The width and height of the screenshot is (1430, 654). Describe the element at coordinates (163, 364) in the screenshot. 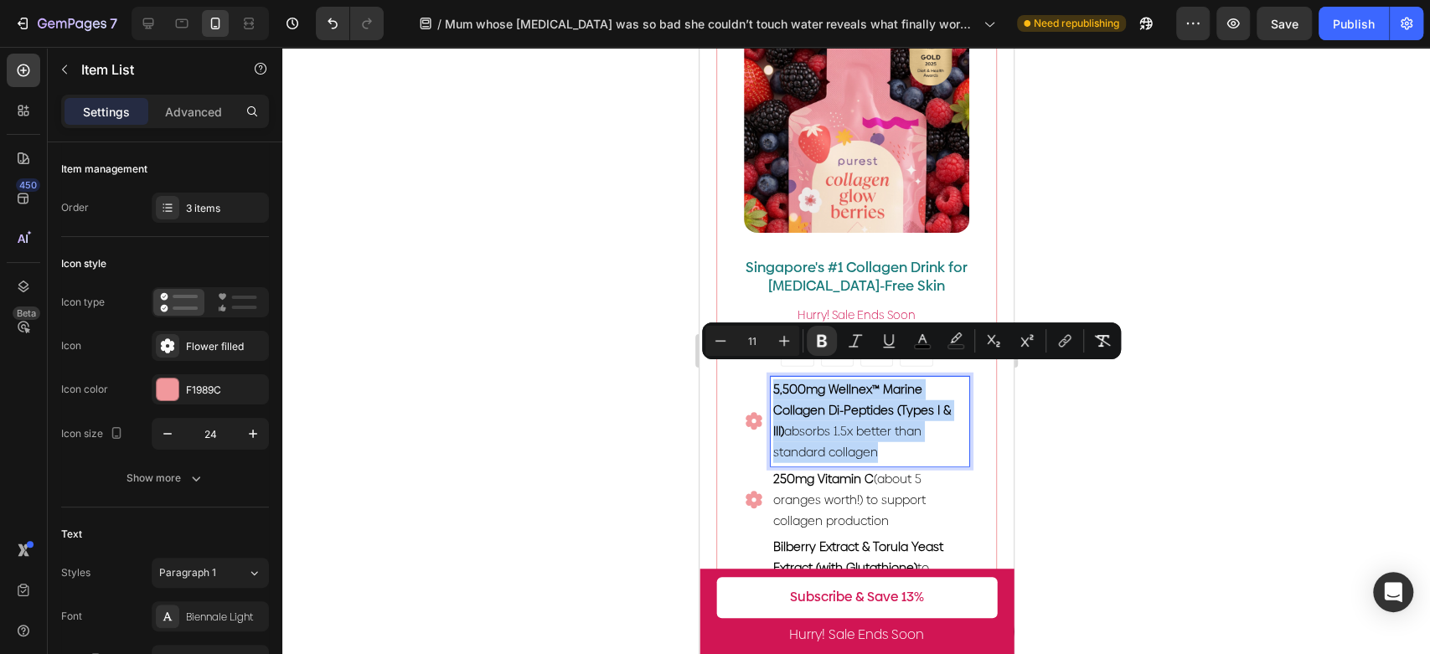

I see `strong: 5,500mg Wellnex™ Marine Collagen Di-Peptides (Types I & III)` at that location.